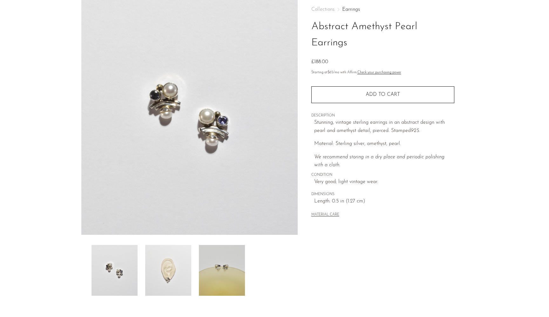  I want to click on nav: Breadcrumbs, so click(383, 10).